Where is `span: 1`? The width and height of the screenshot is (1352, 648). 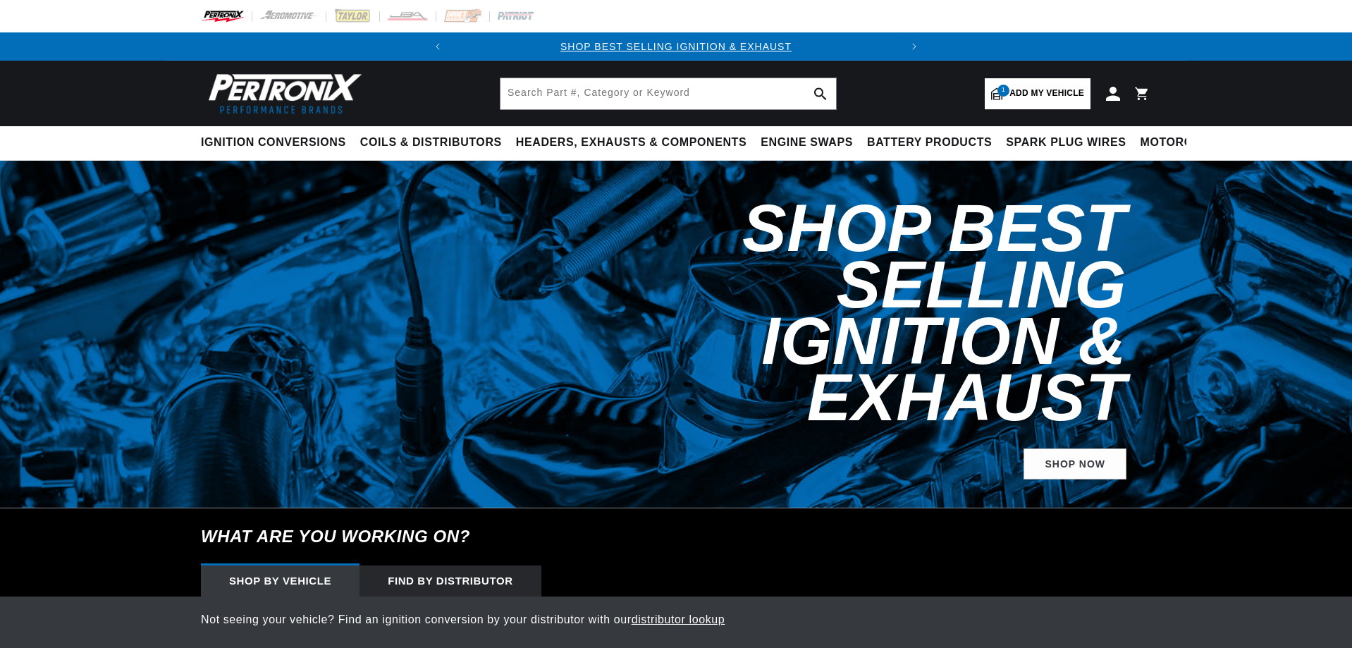
span: 1 is located at coordinates (1003, 90).